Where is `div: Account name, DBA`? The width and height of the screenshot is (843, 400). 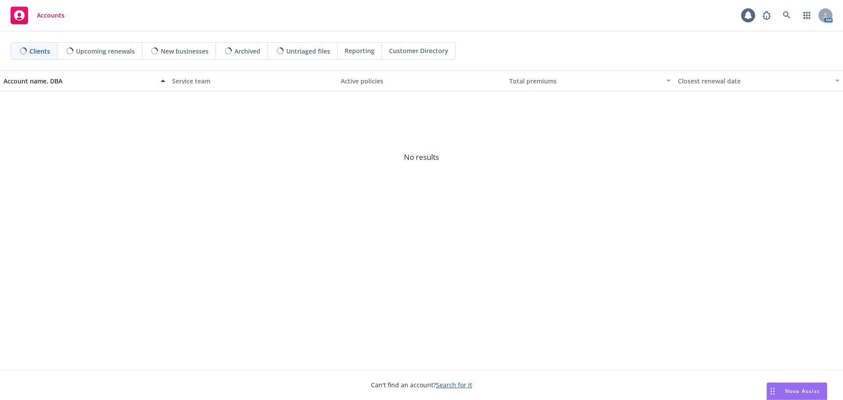 div: Account name, DBA is located at coordinates (79, 81).